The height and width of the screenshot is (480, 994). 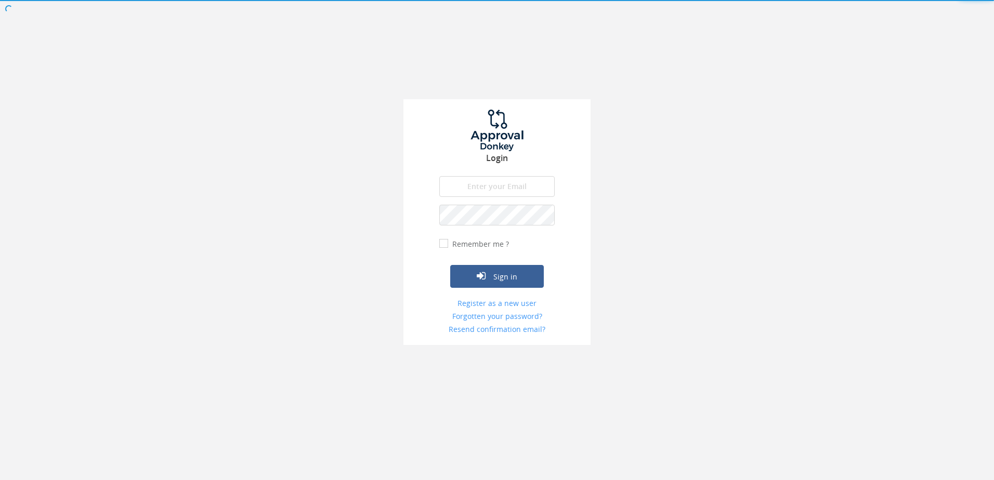 I want to click on a: Forgotten your password?, so click(x=497, y=317).